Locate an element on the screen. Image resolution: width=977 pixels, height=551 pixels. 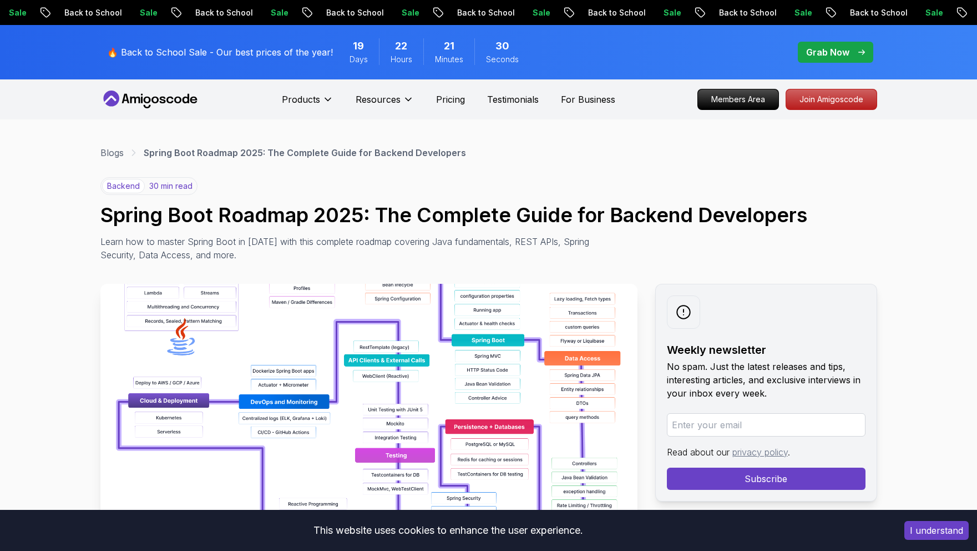
h2: Weekly newsletter is located at coordinates (766, 350).